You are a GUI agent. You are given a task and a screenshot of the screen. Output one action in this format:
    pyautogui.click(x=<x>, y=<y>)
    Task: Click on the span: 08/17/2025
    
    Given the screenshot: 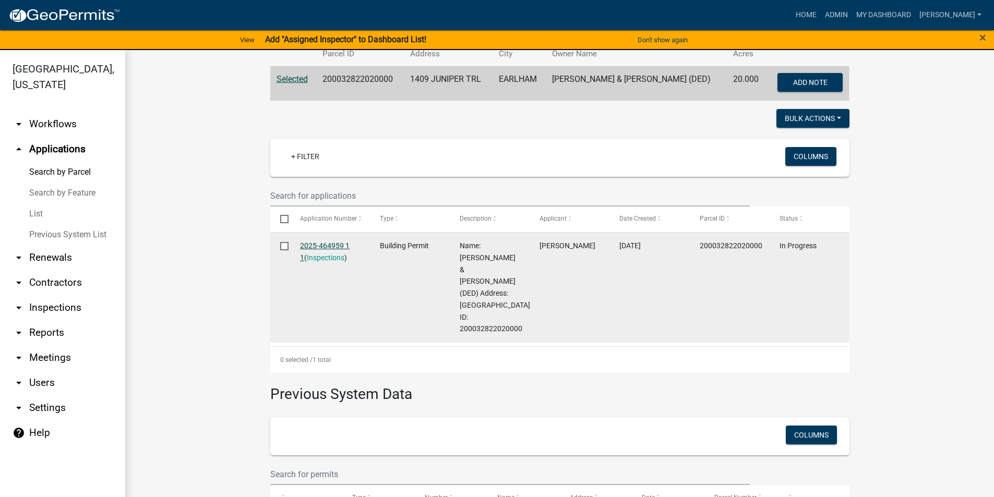 What is the action you would take?
    pyautogui.click(x=630, y=246)
    